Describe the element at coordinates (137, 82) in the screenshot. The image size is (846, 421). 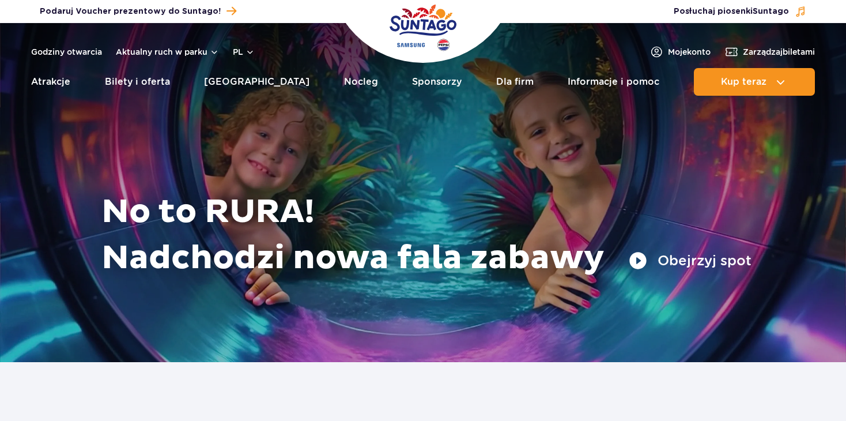
I see `a: Bilety i oferta` at that location.